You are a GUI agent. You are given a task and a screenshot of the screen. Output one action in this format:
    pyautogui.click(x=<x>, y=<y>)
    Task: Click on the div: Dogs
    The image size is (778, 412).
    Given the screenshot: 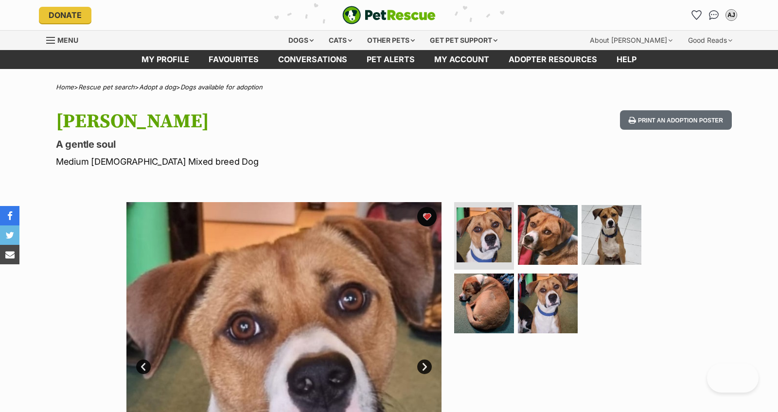 What is the action you would take?
    pyautogui.click(x=301, y=40)
    